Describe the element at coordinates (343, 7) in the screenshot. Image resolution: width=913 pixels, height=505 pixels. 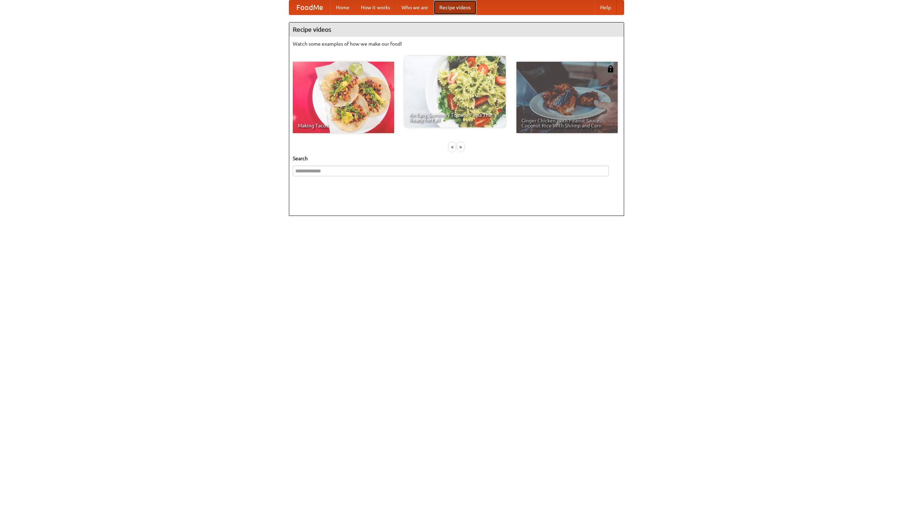
I see `a: Home` at that location.